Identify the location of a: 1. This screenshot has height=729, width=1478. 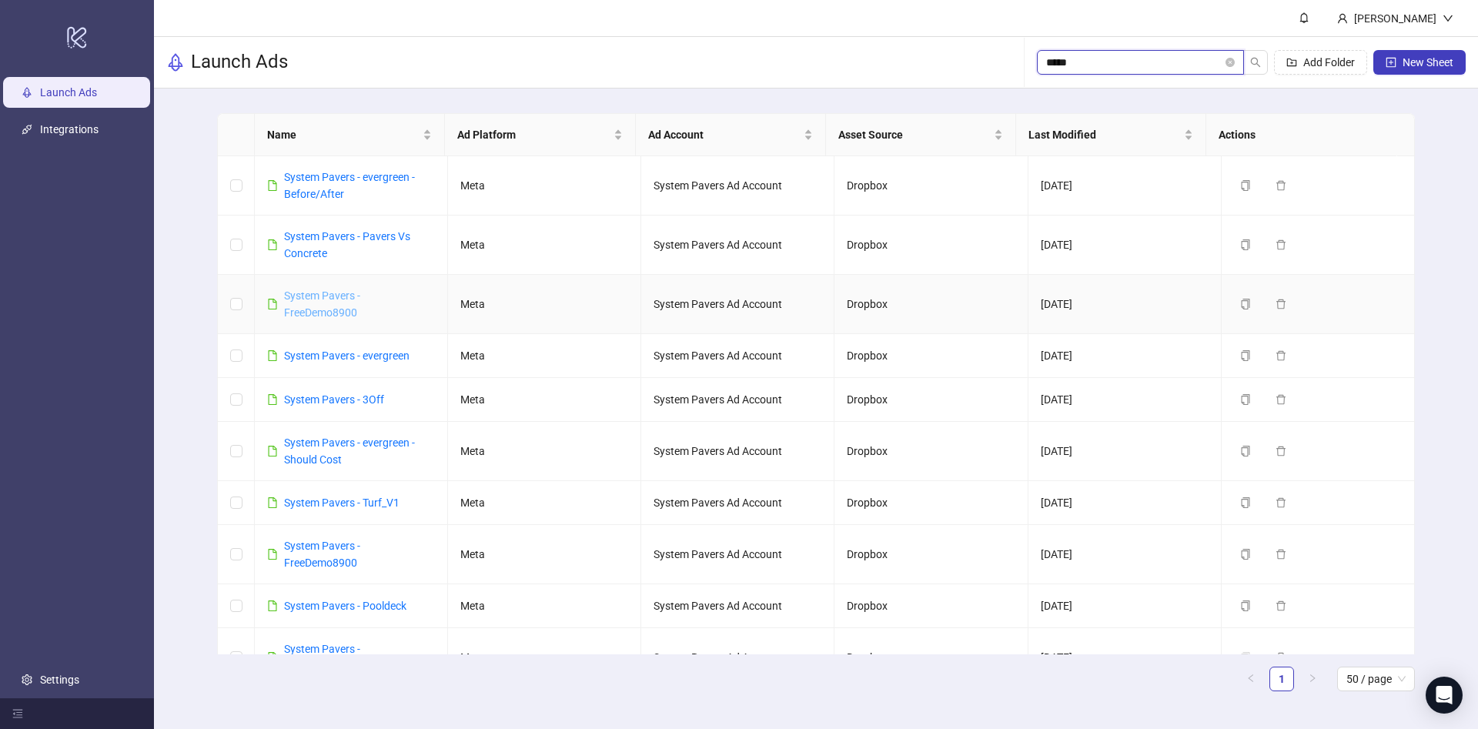
(1281, 679).